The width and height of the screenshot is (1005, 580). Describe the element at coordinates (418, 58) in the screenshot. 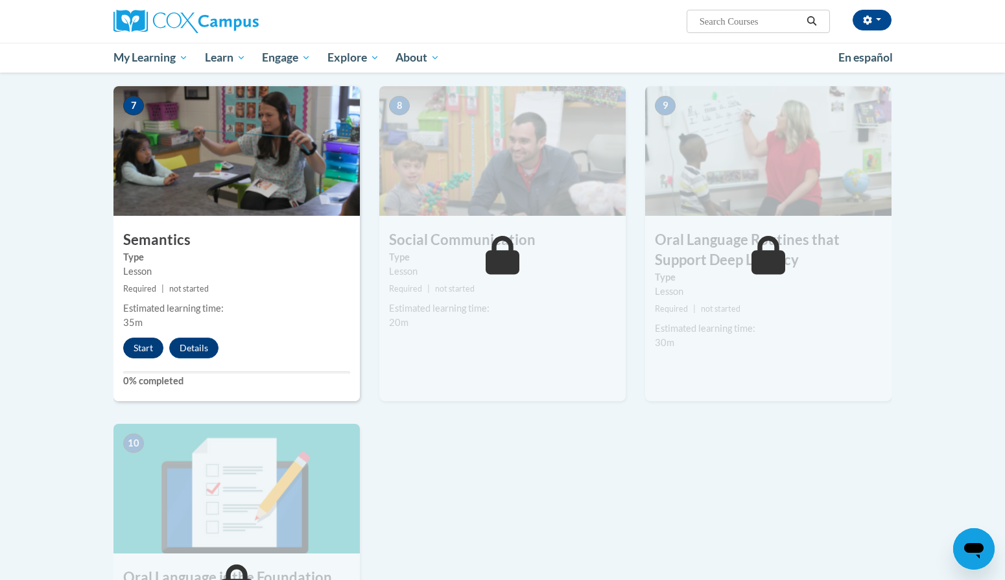

I see `a: About` at that location.